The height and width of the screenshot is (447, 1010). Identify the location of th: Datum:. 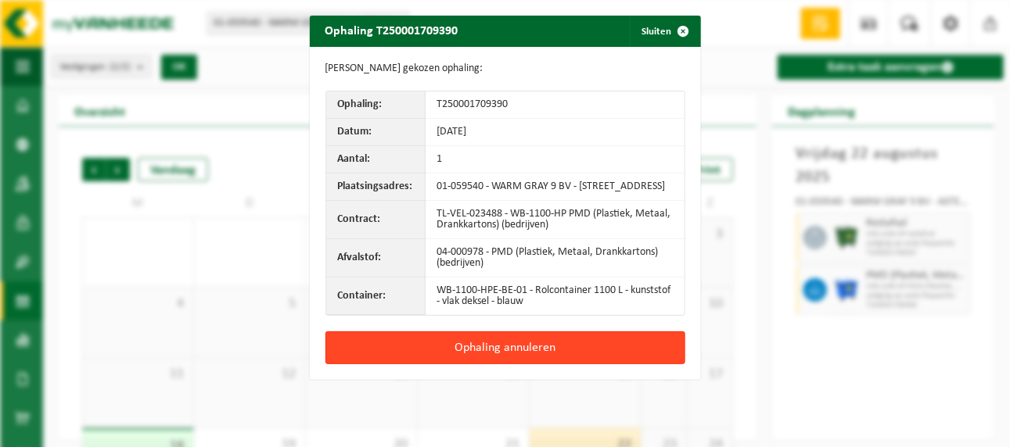
(375, 132).